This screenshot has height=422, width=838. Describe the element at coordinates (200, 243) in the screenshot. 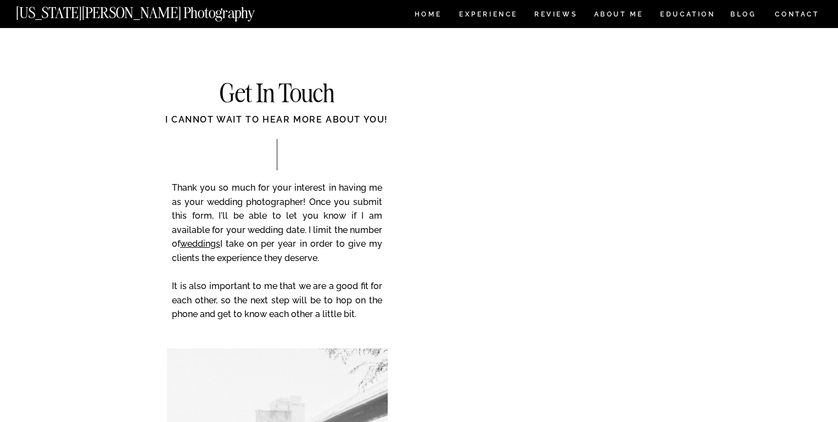

I see `a: weddings` at that location.